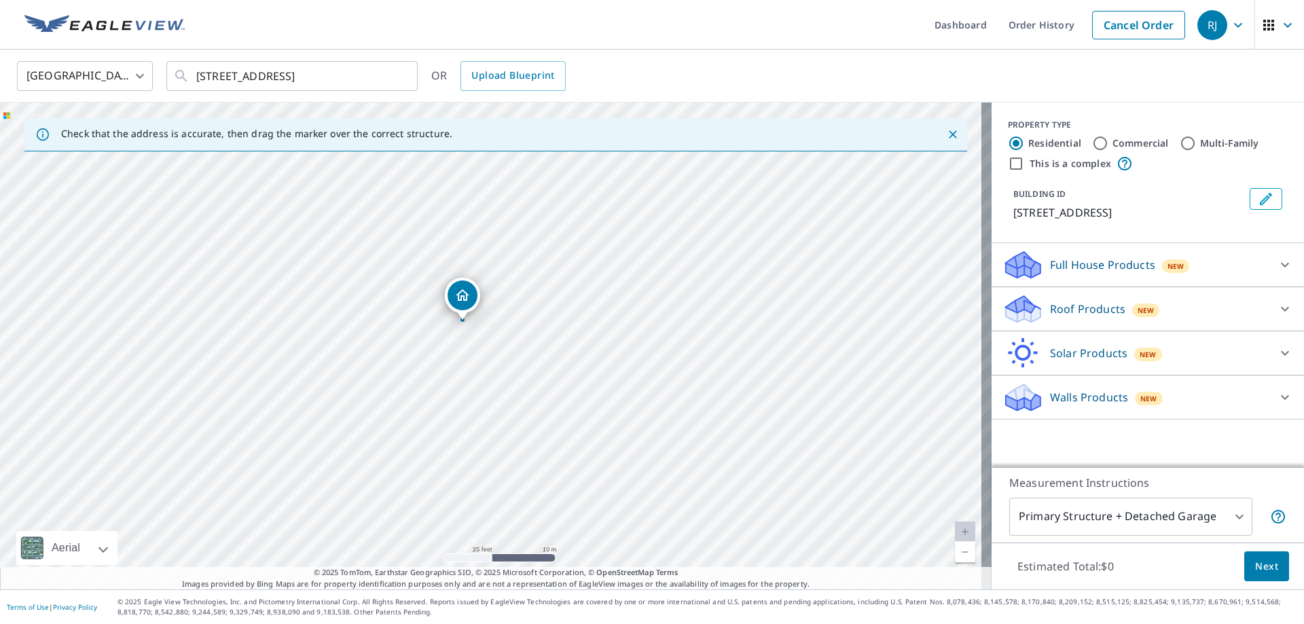 This screenshot has height=624, width=1304. What do you see at coordinates (625, 572) in the screenshot?
I see `a: OpenStreetMap` at bounding box center [625, 572].